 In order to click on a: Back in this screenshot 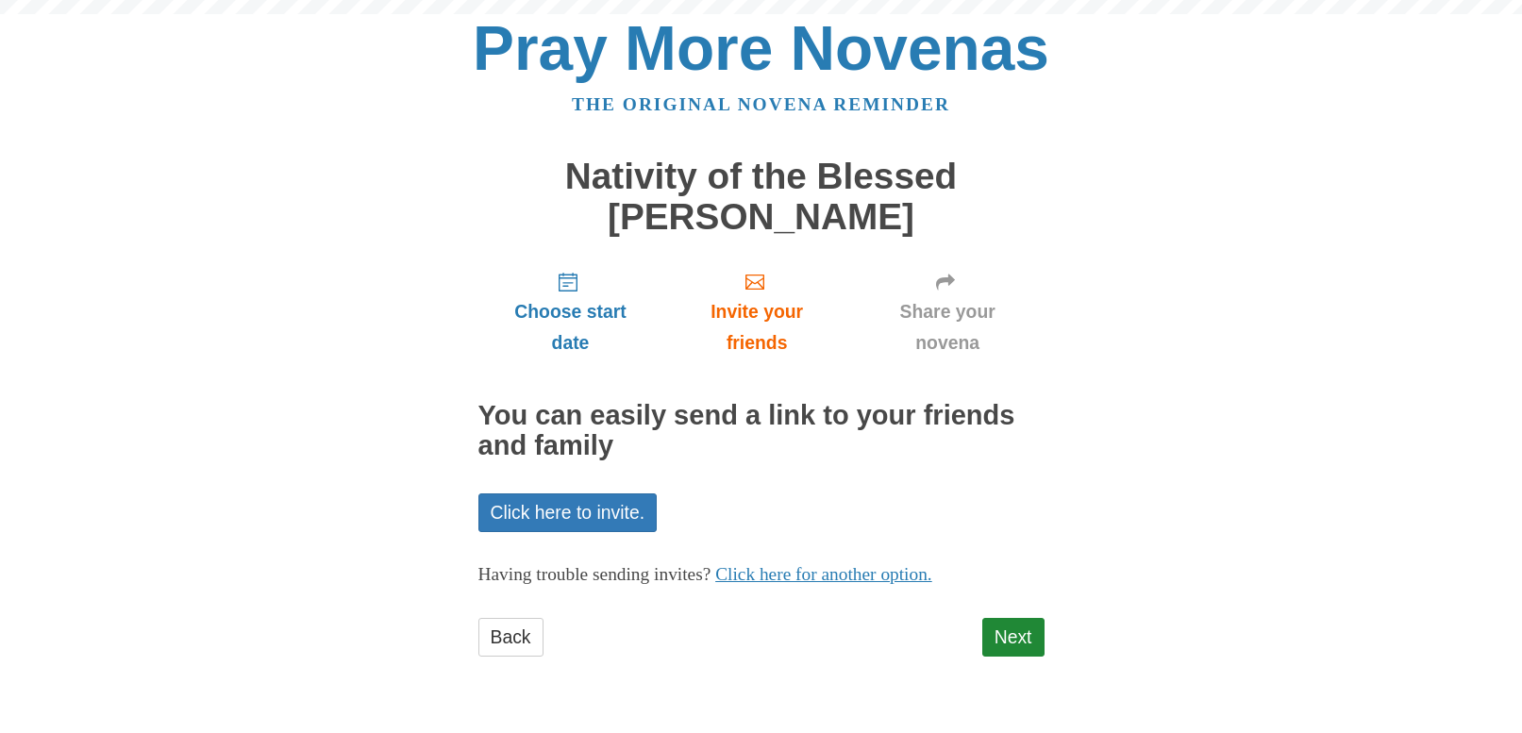, I will do `click(510, 637)`.